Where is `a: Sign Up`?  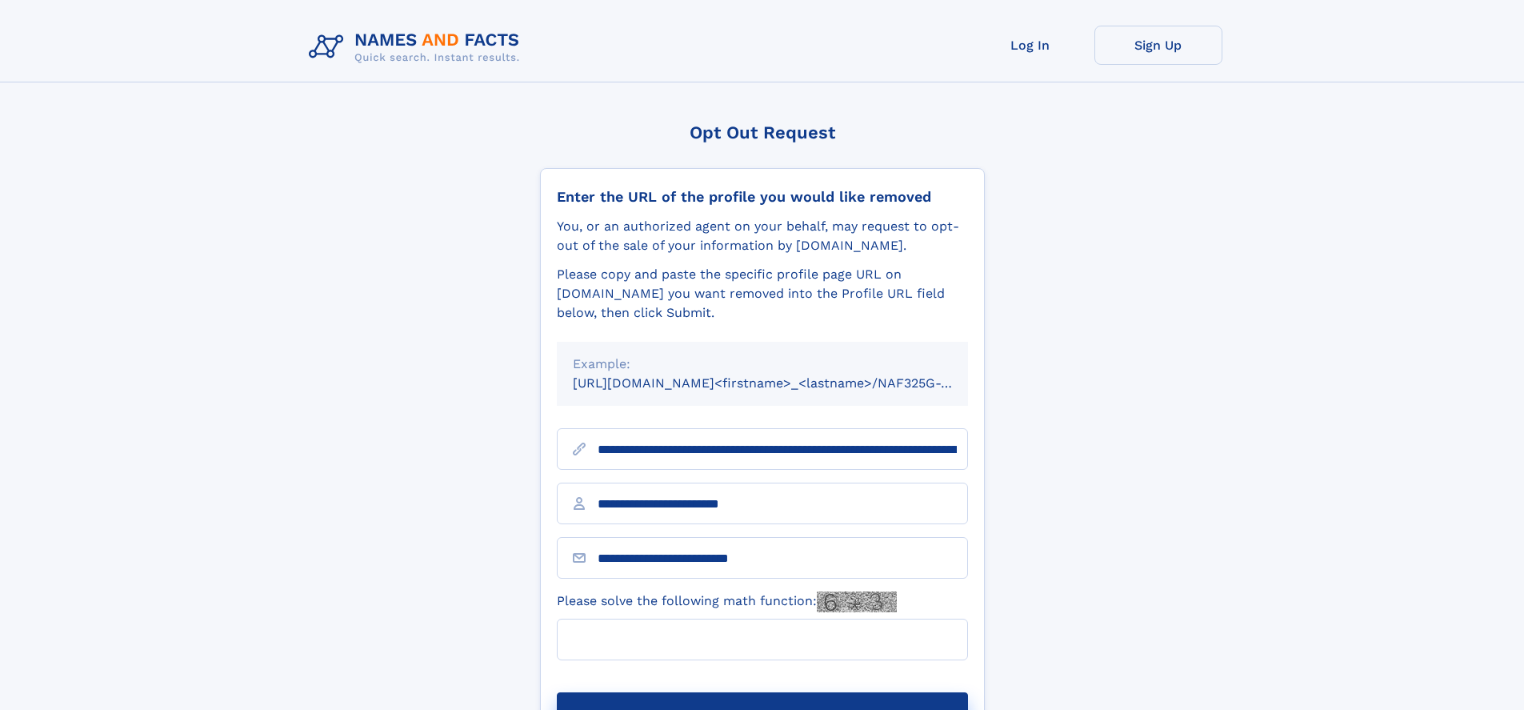 a: Sign Up is located at coordinates (1159, 45).